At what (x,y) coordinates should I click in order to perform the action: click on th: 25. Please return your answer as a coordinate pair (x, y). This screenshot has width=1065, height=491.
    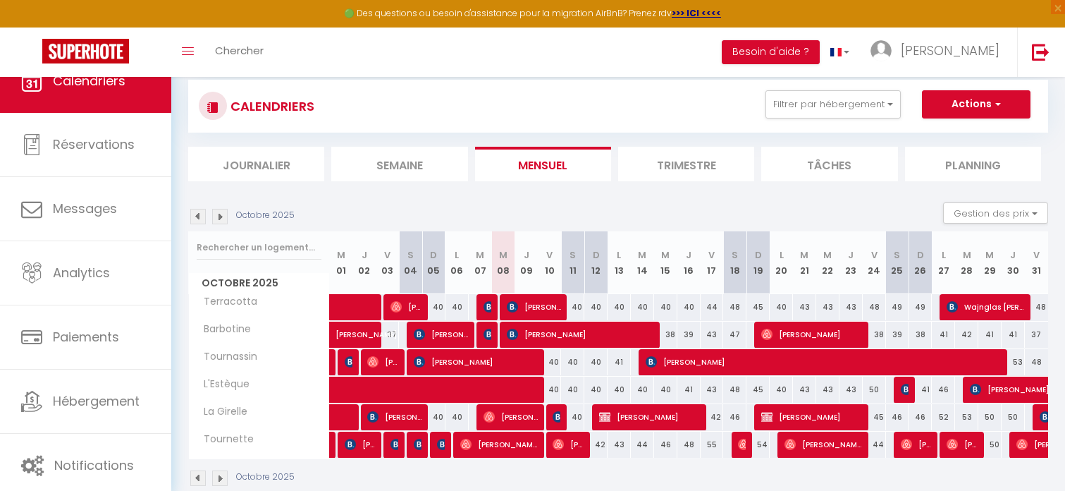
    Looking at the image, I should click on (897, 262).